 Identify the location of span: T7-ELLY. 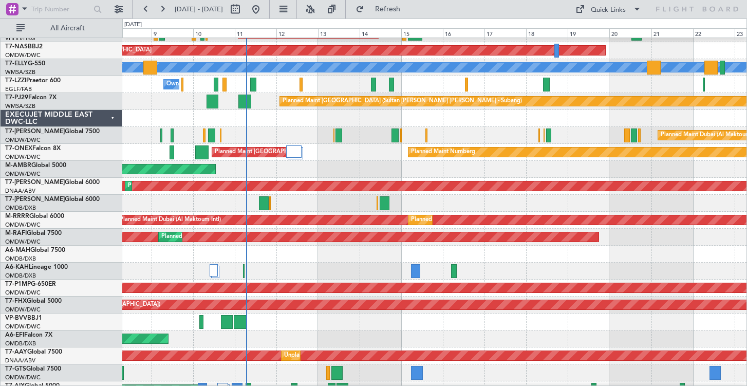
(16, 64).